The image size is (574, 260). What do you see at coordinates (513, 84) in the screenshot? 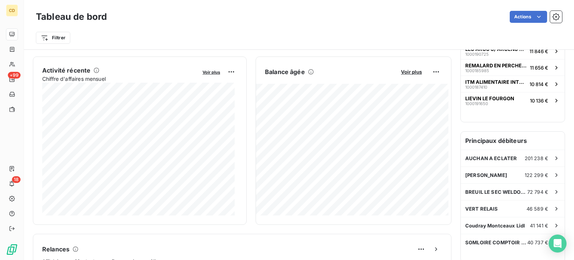
I see `button: ITM ALIMENTAIRE INTERNATIONAL100018741010 814 €` at bounding box center [513, 84].